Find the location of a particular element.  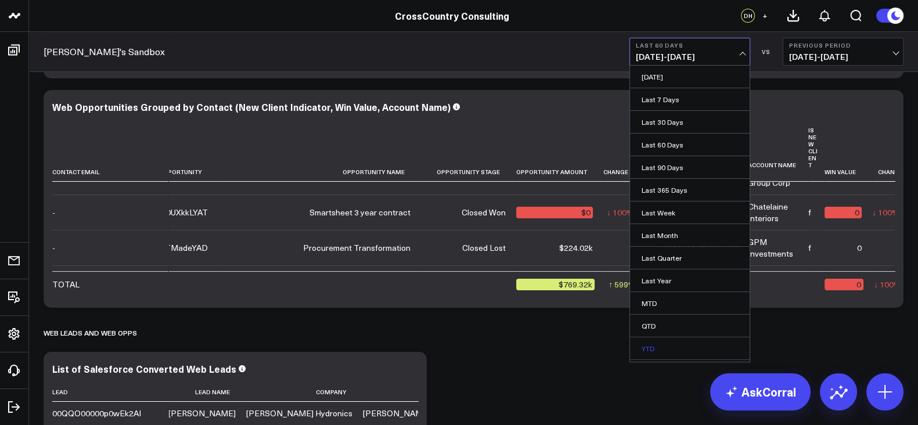

div: Smartsheet 3 year contract is located at coordinates (360, 213).